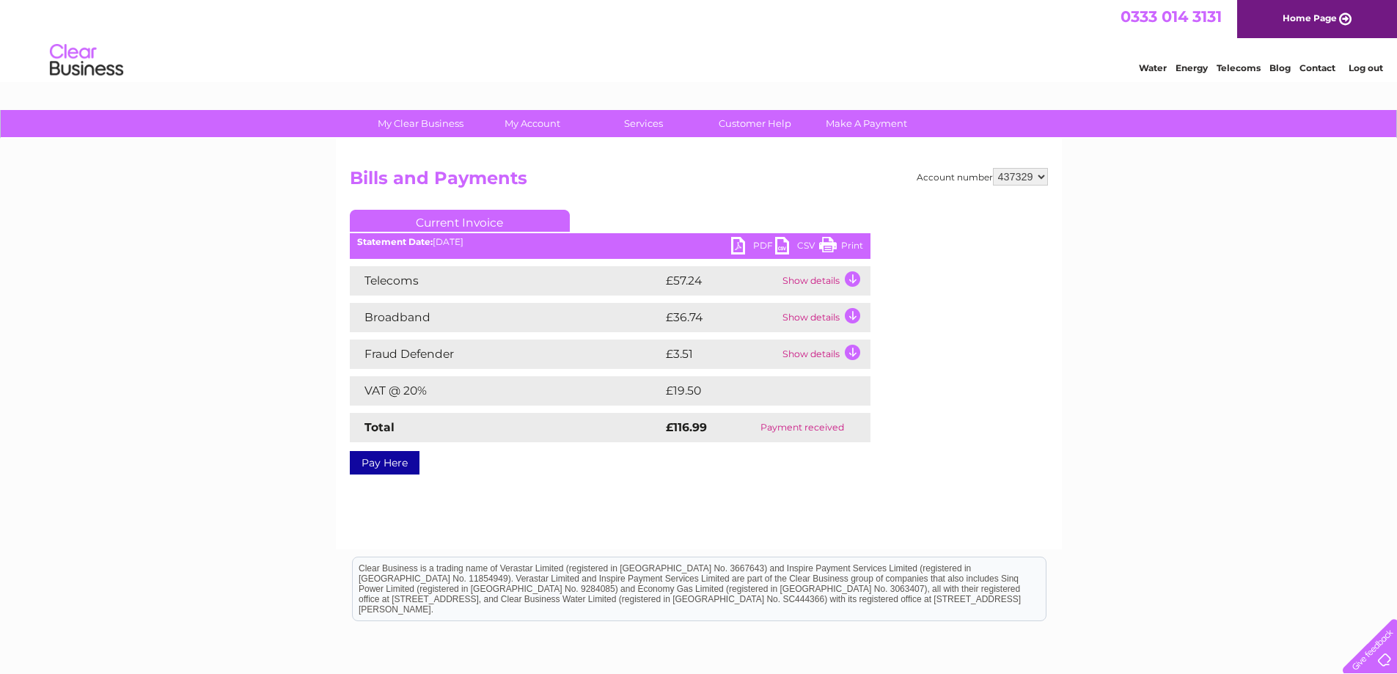 The height and width of the screenshot is (674, 1397). What do you see at coordinates (395, 241) in the screenshot?
I see `b: Statement Date:` at bounding box center [395, 241].